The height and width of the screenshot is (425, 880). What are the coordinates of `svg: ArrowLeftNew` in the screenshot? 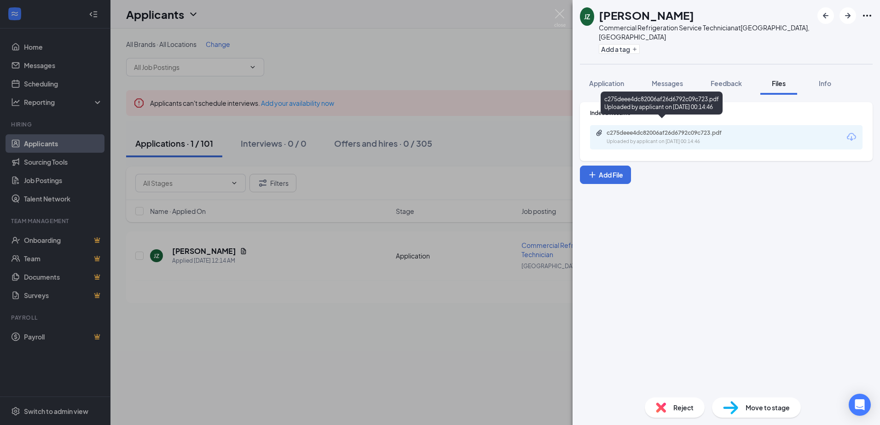 It's located at (825, 16).